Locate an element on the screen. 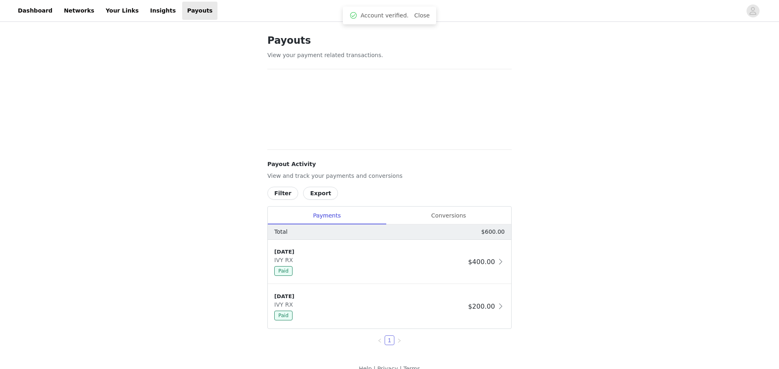 This screenshot has width=779, height=369. div: avatar is located at coordinates (752, 11).